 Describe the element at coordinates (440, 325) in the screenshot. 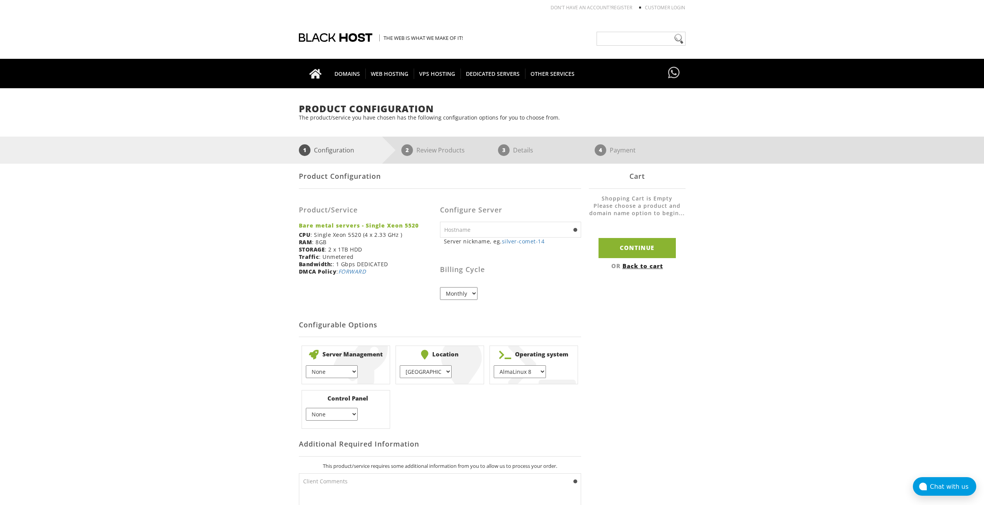

I see `h2: Configurable Options` at that location.